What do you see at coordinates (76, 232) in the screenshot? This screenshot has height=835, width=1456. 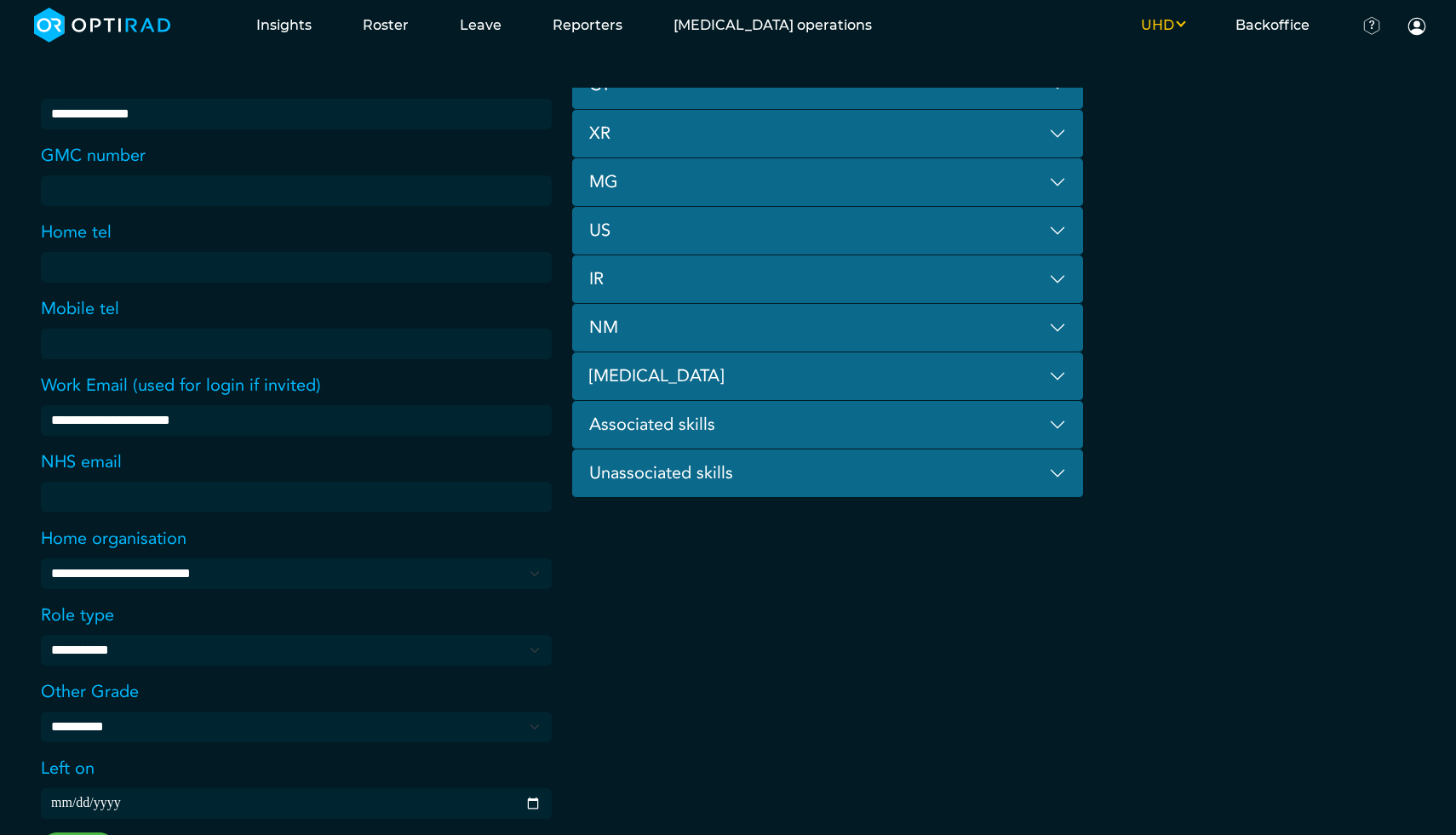 I see `label: Home tel` at bounding box center [76, 232].